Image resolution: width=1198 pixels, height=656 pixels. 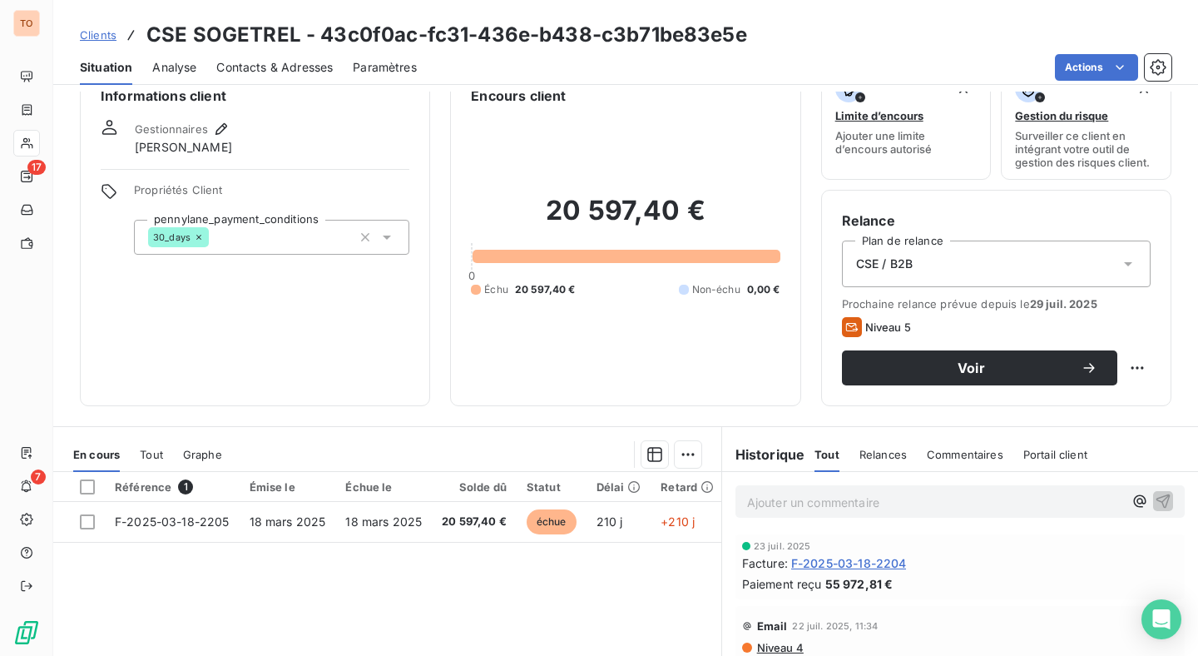 What do you see at coordinates (971, 368) in the screenshot?
I see `span: Voir` at bounding box center [971, 368].